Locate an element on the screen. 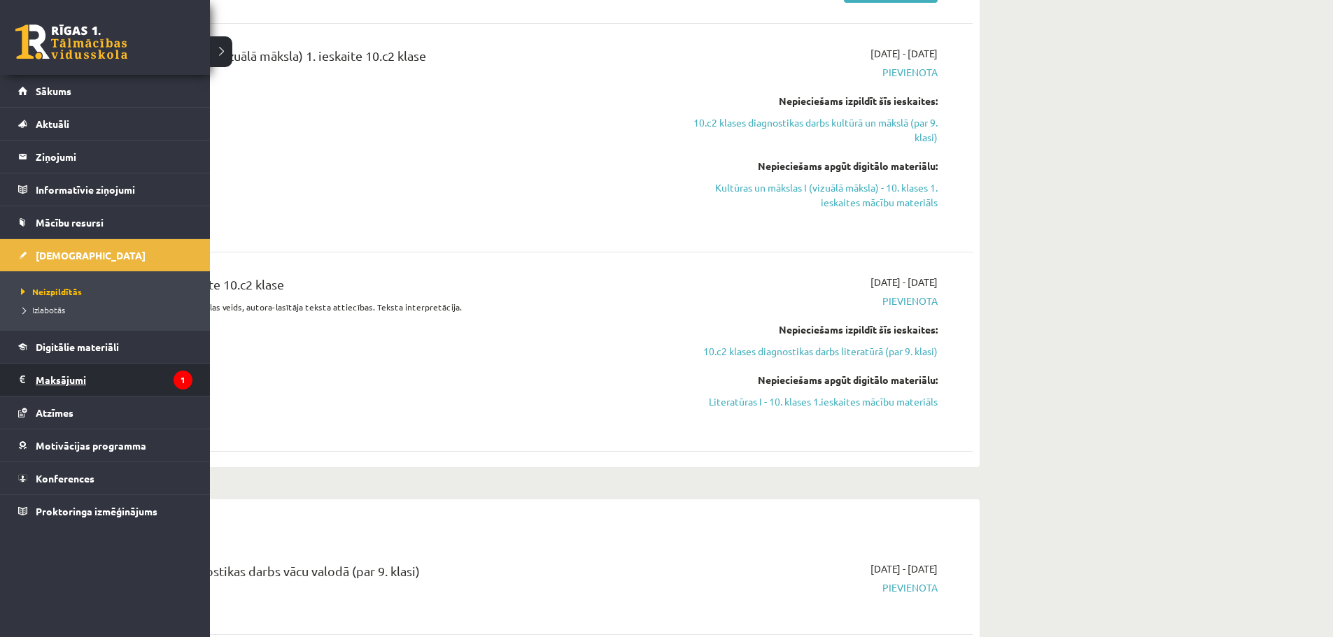  a: Digitālie materiāli is located at coordinates (105, 347).